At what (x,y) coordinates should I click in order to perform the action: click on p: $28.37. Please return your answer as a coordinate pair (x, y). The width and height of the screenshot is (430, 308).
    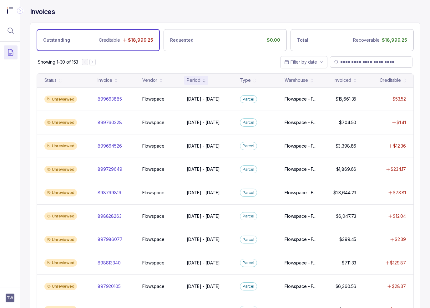
    Looking at the image, I should click on (399, 286).